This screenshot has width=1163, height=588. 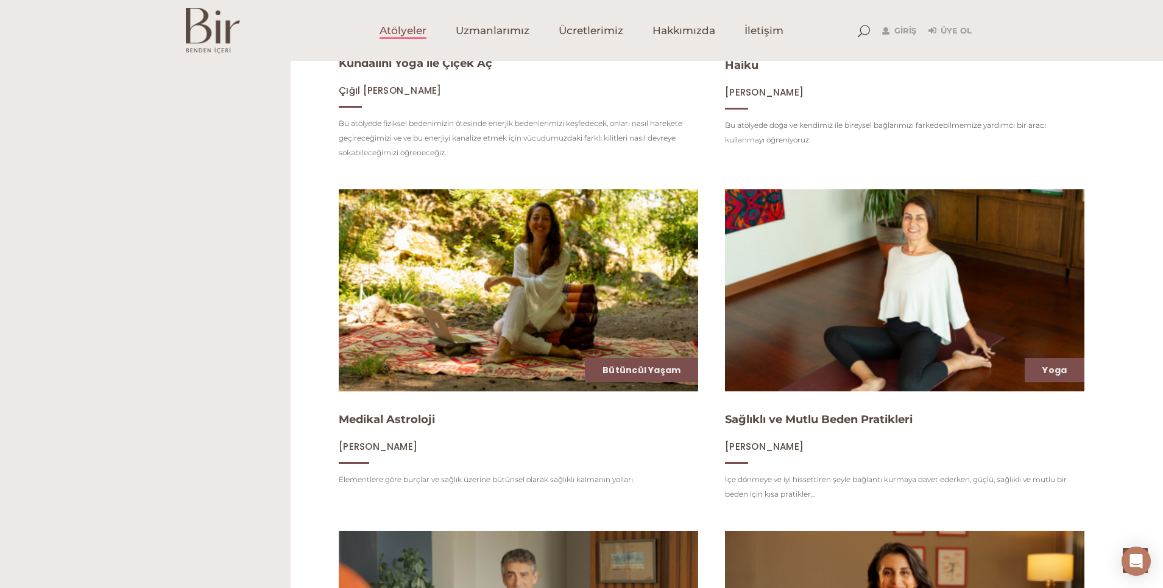 What do you see at coordinates (905, 487) in the screenshot?
I see `p: İçe dönmeye ve iyi hissettiren şeyle bağlantı kurmaya davet ederken, güçlü, sağlıklı ve mutlu bir...` at bounding box center [905, 487].